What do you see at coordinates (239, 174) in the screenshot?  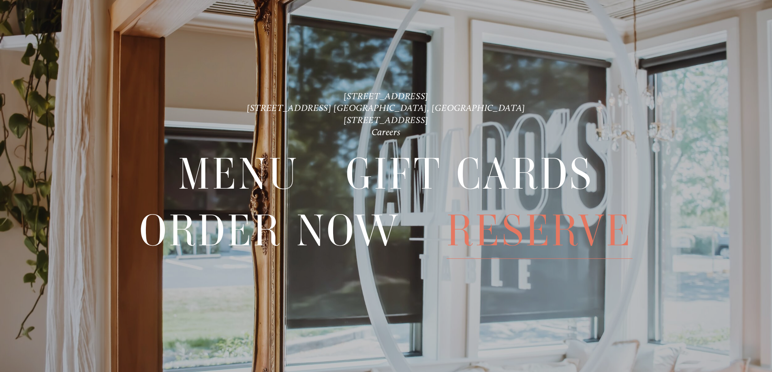 I see `a: Menu` at bounding box center [239, 174].